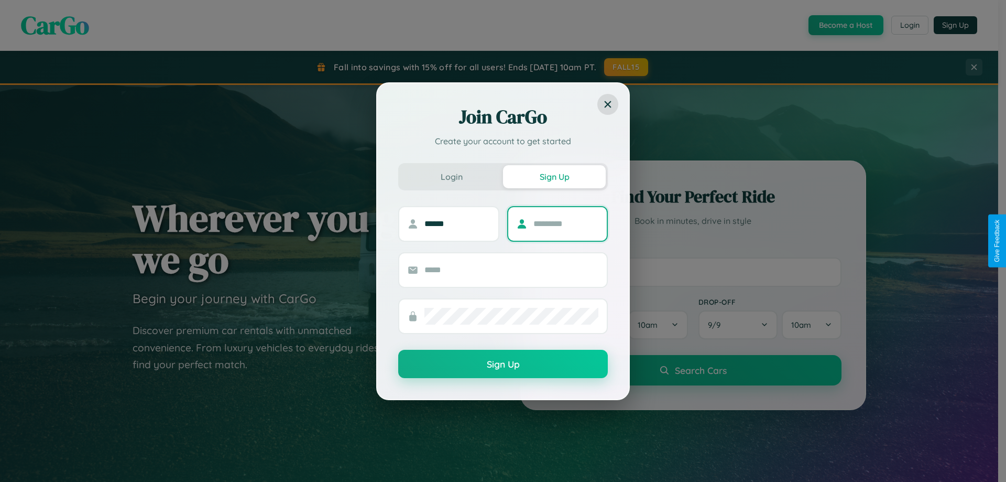 The image size is (1006, 482). What do you see at coordinates (503, 141) in the screenshot?
I see `p: Create your account to get started` at bounding box center [503, 141].